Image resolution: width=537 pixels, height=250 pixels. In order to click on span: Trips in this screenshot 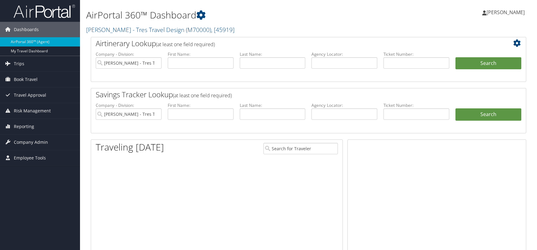, I will do `click(19, 64)`.